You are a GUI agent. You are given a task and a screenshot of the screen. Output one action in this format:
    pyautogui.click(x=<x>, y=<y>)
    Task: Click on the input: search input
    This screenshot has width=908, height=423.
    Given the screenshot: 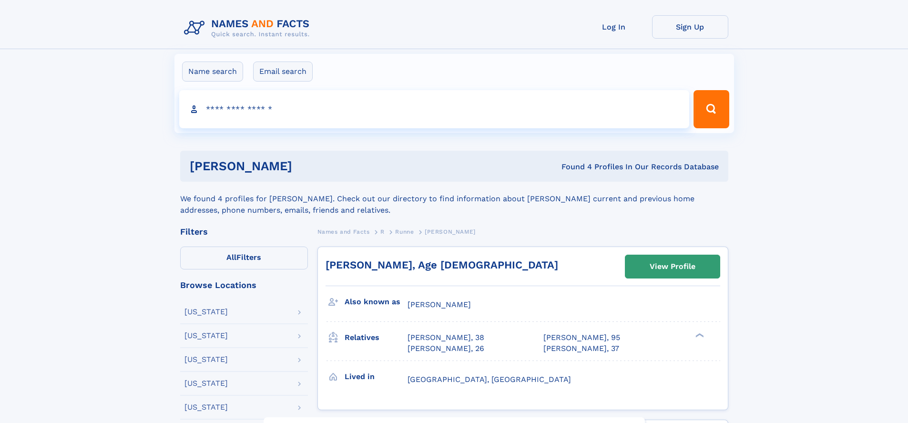 What is the action you would take?
    pyautogui.click(x=434, y=109)
    